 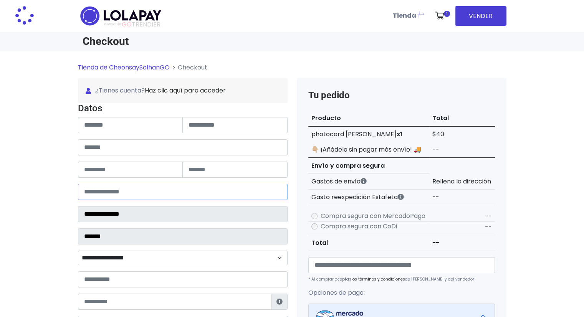 What do you see at coordinates (363, 181) in the screenshot?
I see `i: Los gastos de envío dependen de códigos postales. ¡Te puedes llevar más productos en un solo envío !` at bounding box center [363, 181].